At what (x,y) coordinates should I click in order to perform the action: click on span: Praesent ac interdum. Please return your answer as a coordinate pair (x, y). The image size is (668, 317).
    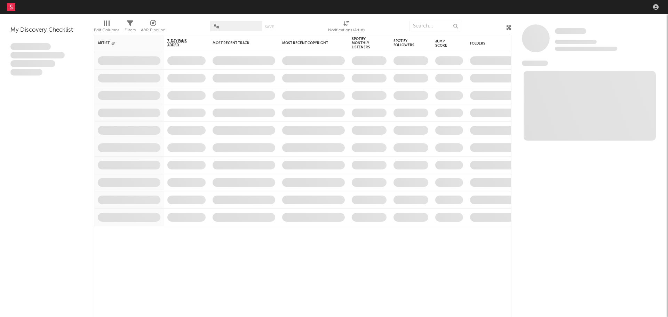
    Looking at the image, I should click on (33, 64).